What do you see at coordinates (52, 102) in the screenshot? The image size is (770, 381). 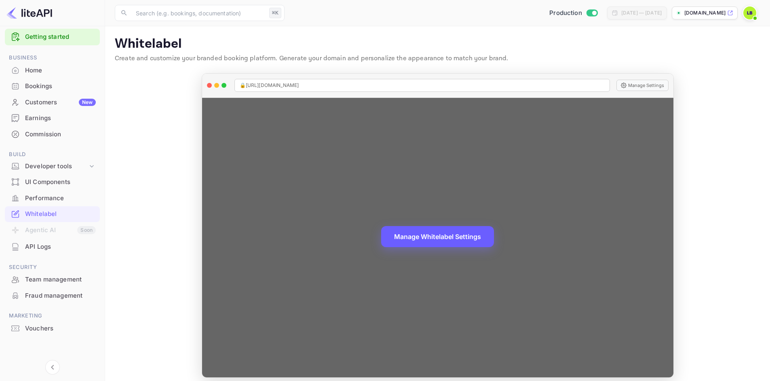 I see `a: CustomersNew` at bounding box center [52, 102].